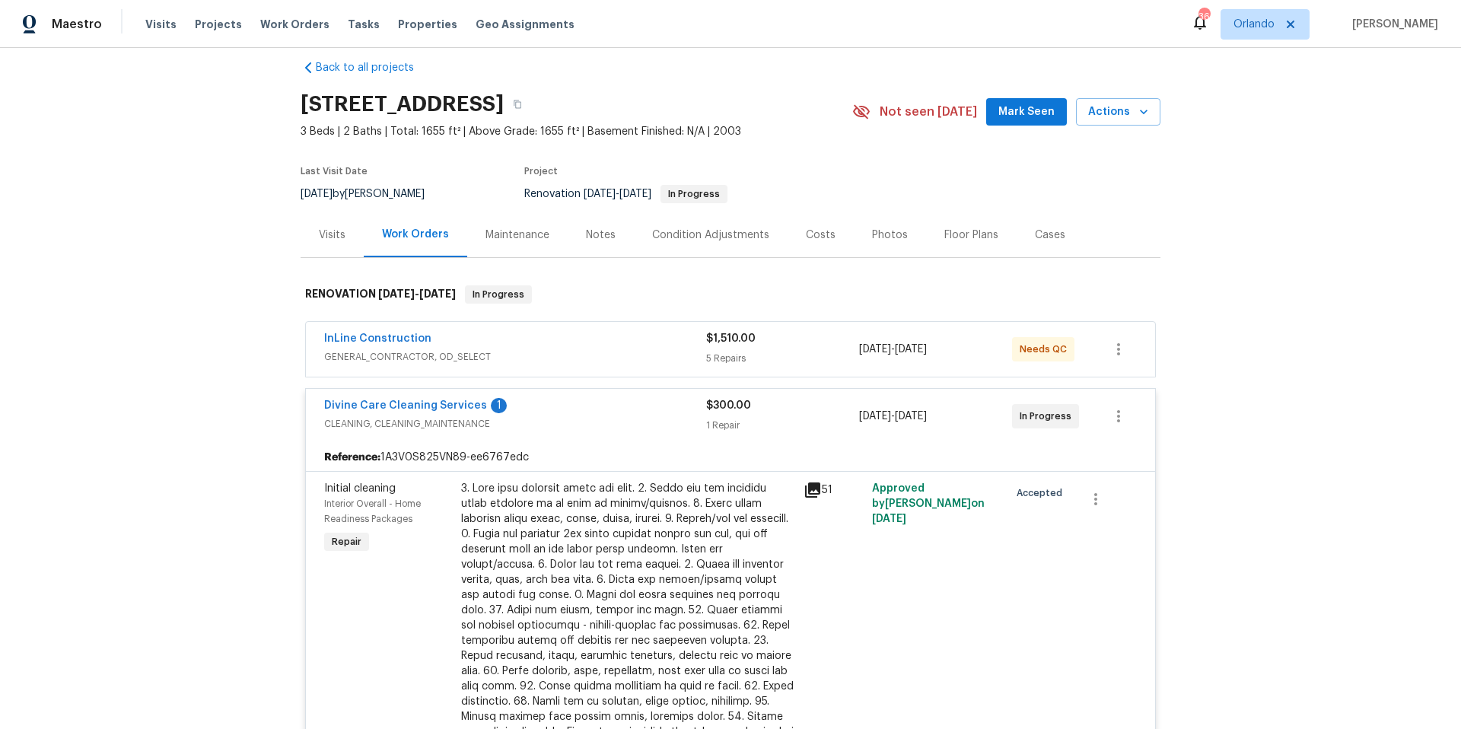  I want to click on span: Repair, so click(346, 542).